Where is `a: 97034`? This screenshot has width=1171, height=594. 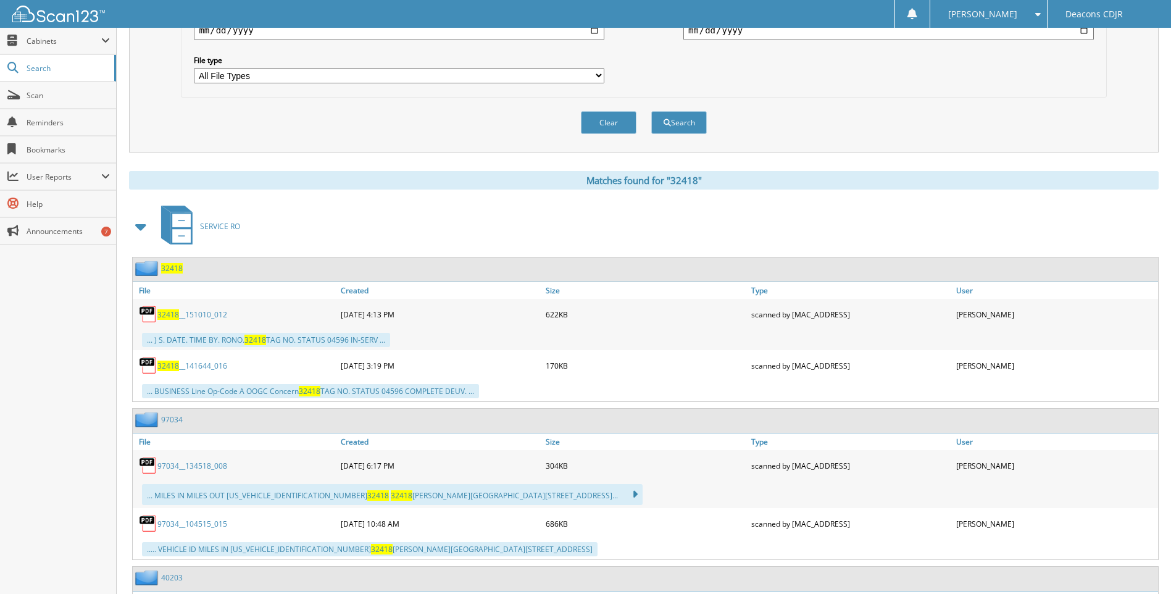 a: 97034 is located at coordinates (172, 419).